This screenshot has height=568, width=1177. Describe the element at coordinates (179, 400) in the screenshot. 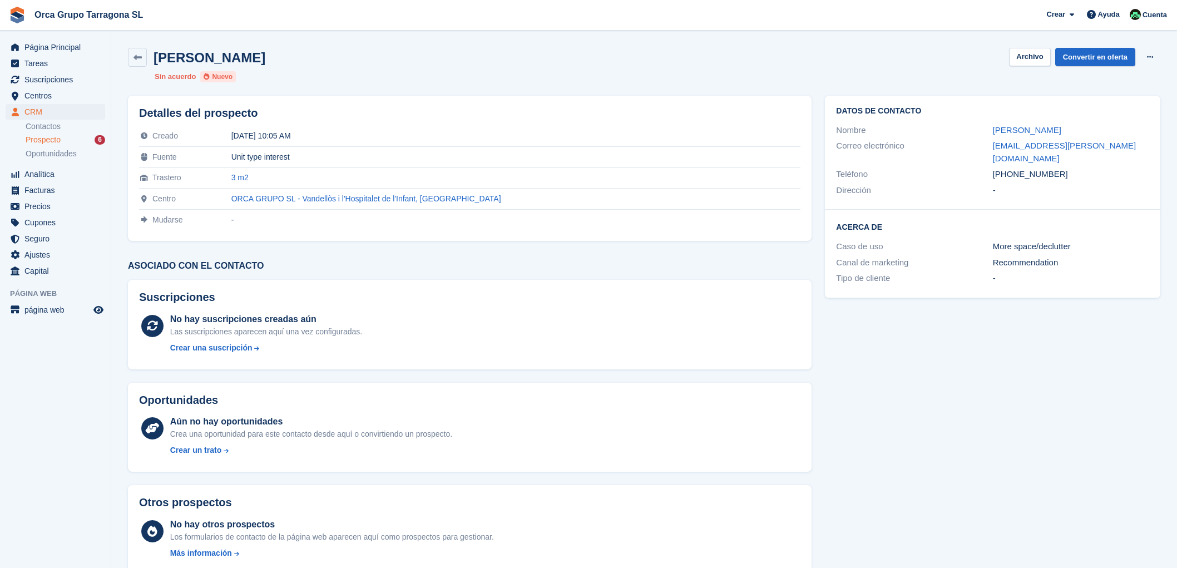

I see `h2: Oportunidades` at that location.